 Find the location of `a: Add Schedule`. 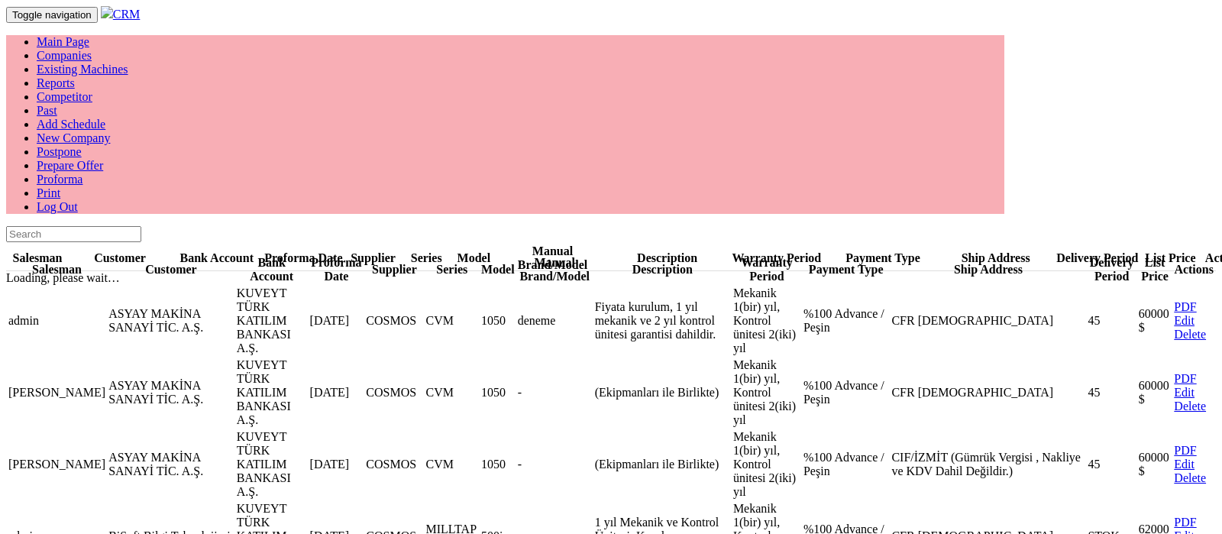

a: Add Schedule is located at coordinates (71, 124).